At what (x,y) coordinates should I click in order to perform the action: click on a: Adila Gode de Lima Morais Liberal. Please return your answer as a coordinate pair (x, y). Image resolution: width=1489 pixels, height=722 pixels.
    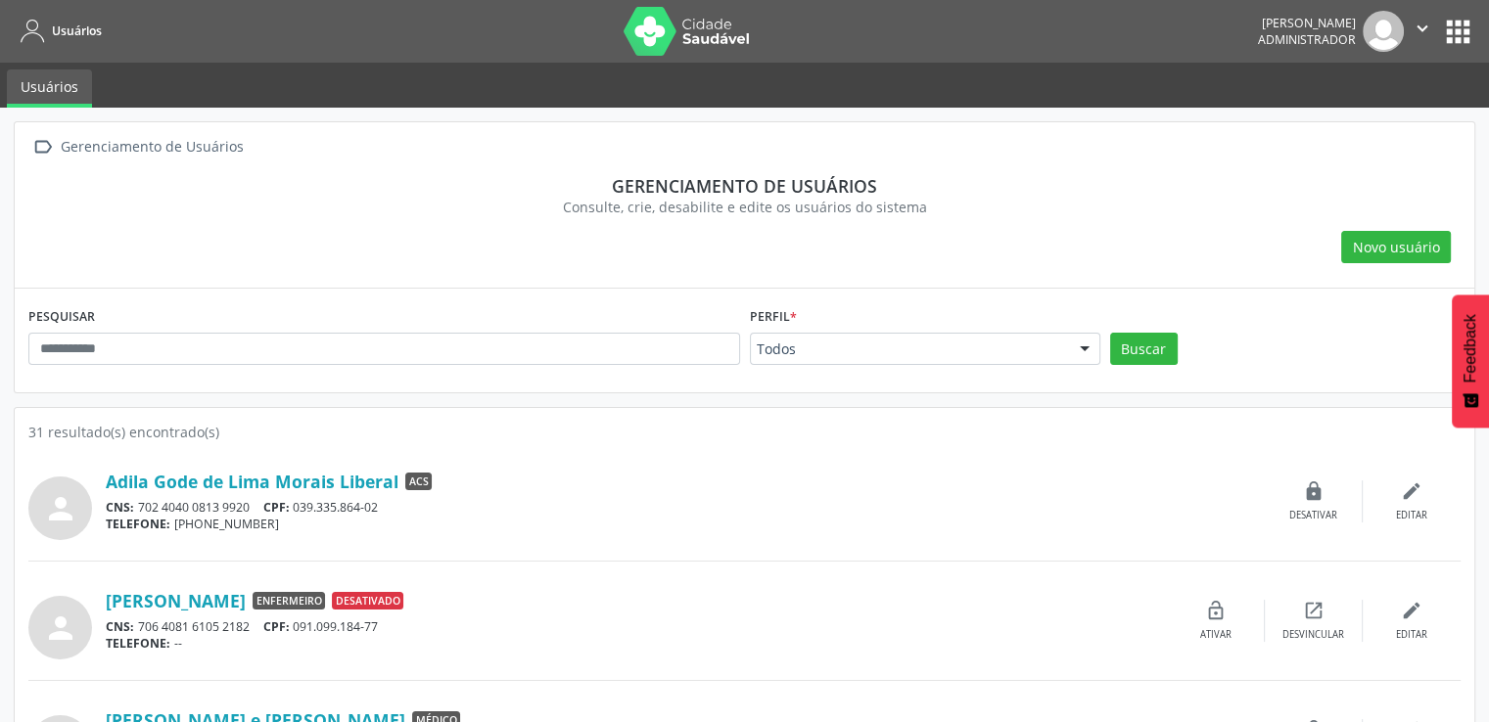
    Looking at the image, I should click on (252, 482).